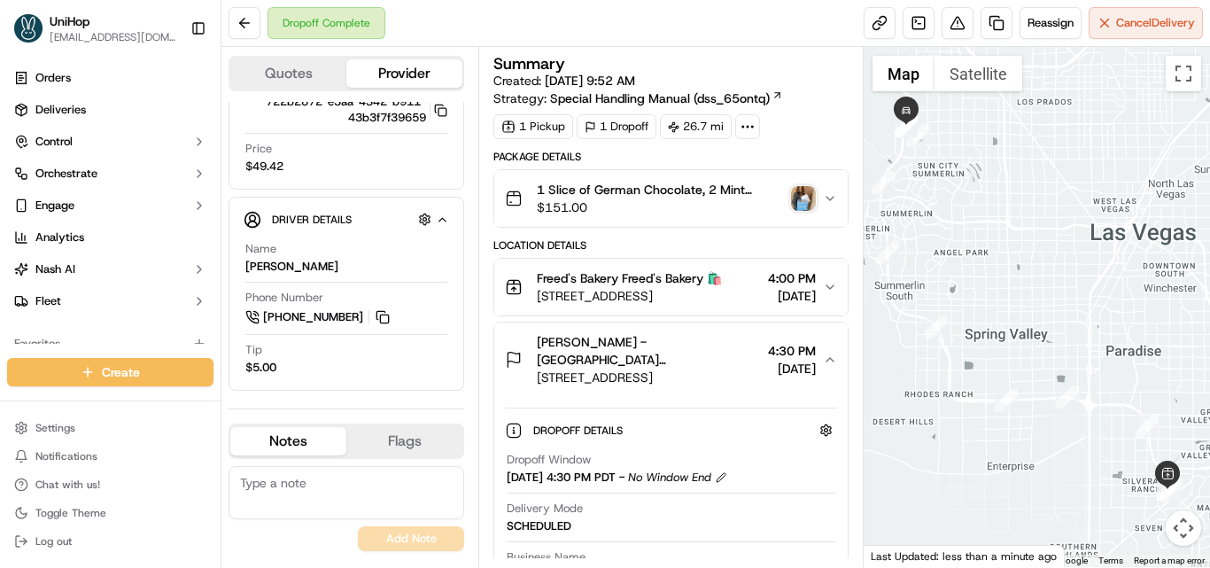 The width and height of the screenshot is (1210, 568). I want to click on div: 8, so click(888, 253).